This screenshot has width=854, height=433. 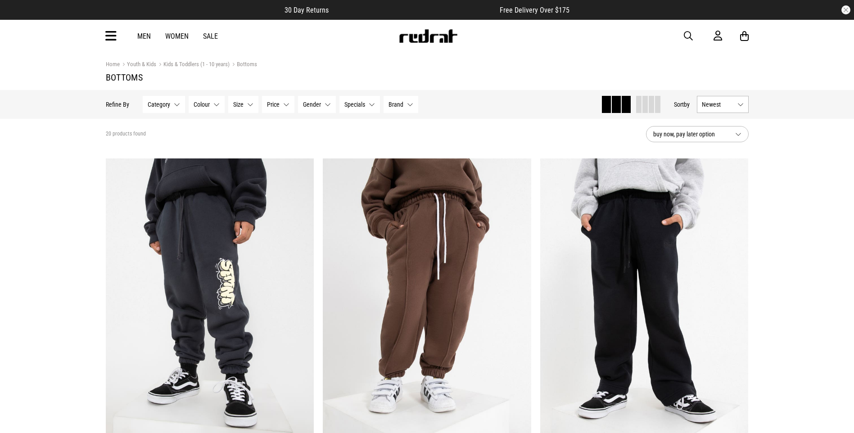 I want to click on span: Brand, so click(x=396, y=104).